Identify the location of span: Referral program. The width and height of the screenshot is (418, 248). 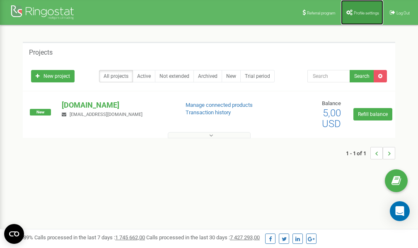
(321, 13).